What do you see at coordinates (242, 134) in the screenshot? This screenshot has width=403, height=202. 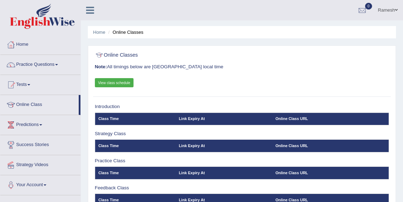 I see `h3: Strategy Class` at bounding box center [242, 134].